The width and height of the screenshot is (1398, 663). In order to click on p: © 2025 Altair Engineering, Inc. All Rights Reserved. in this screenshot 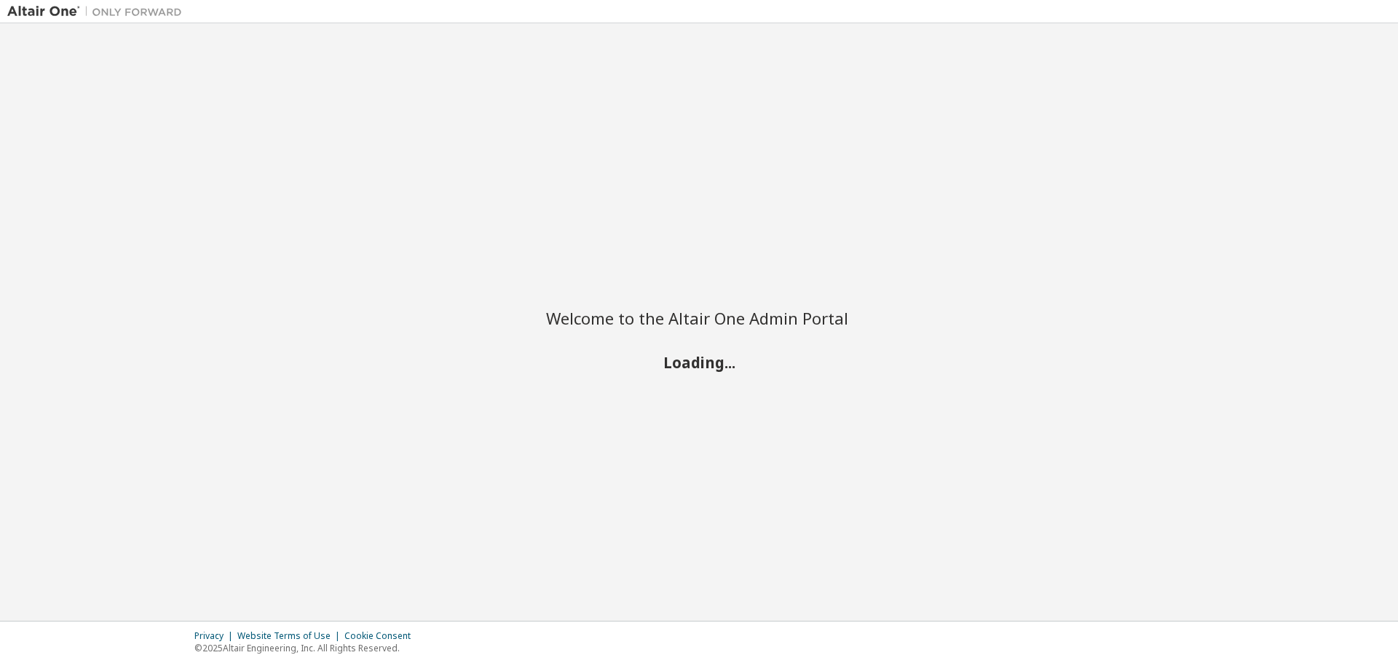, I will do `click(307, 648)`.